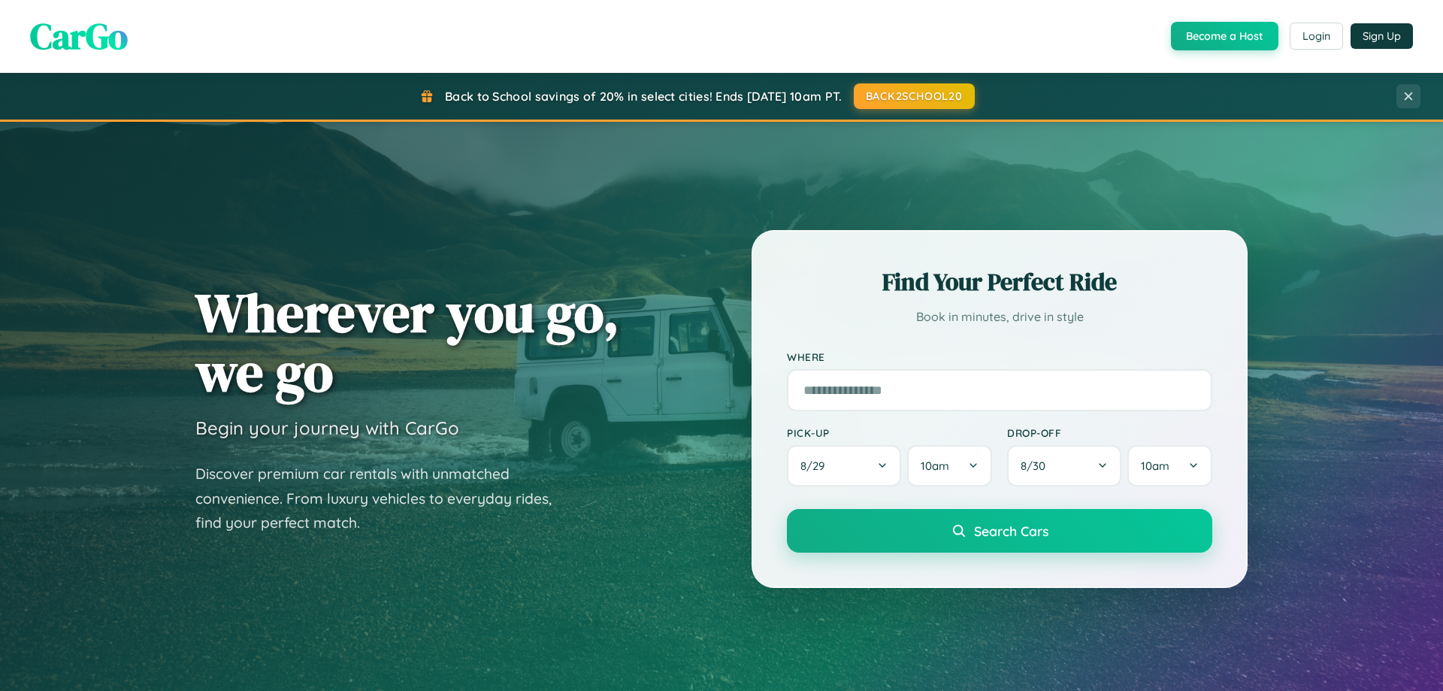  What do you see at coordinates (383, 498) in the screenshot?
I see `p: Discover premium car rentals with unmatched convenience. From luxury vehicles to everyday rides, ...` at bounding box center [383, 498].